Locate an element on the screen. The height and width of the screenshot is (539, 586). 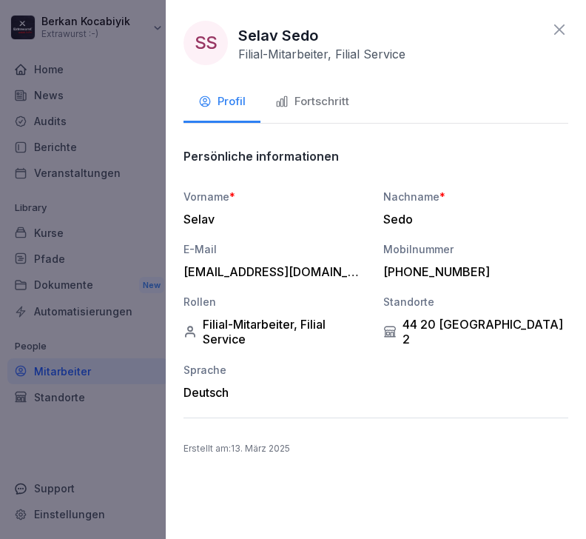
div: Sedo is located at coordinates (472, 219).